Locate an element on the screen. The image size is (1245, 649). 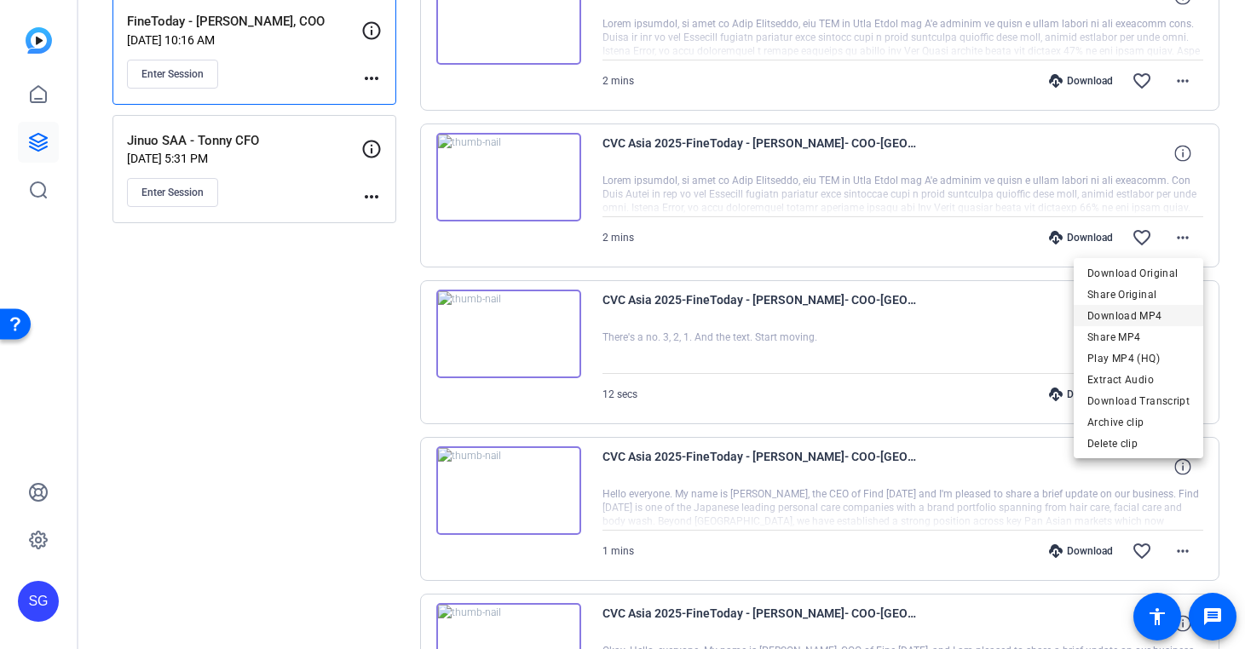
span: Share MP4 is located at coordinates (1139, 337).